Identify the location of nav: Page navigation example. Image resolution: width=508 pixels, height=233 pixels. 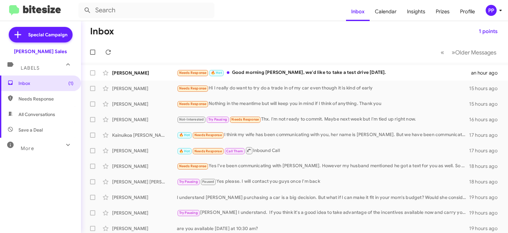
(468, 52).